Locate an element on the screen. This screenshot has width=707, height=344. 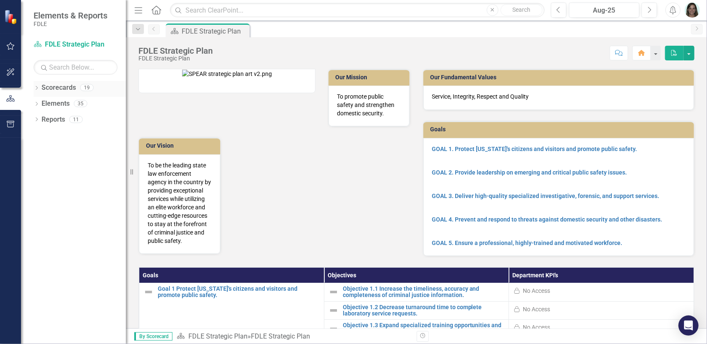
a: Scorecards is located at coordinates (59, 88).